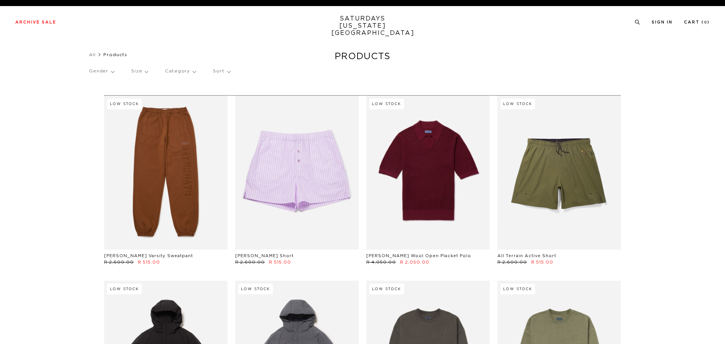  Describe the element at coordinates (526, 256) in the screenshot. I see `a: All Terrain Active Short` at that location.